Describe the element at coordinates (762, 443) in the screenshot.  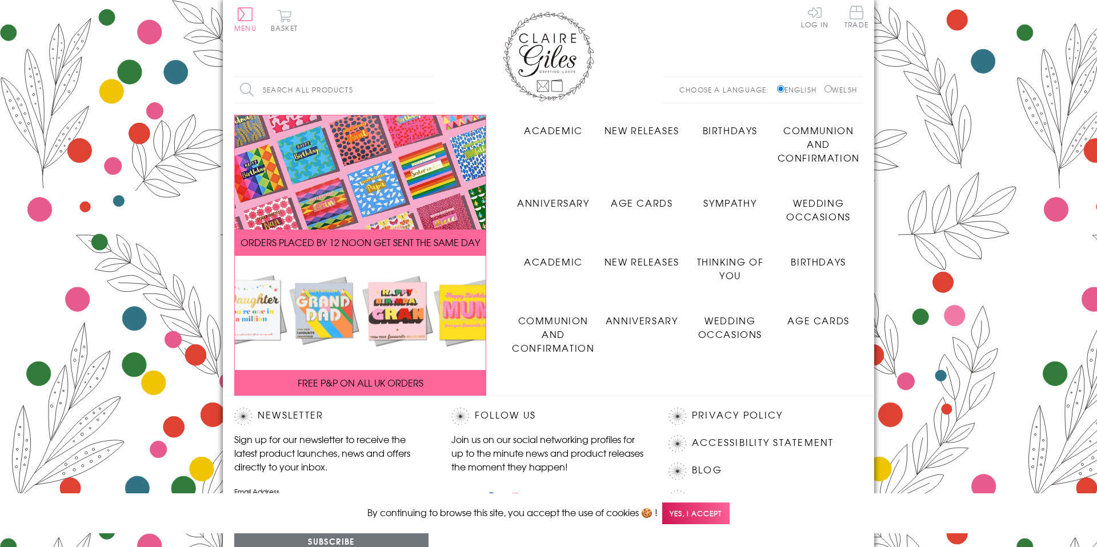
I see `a: Accessibility Statement` at that location.